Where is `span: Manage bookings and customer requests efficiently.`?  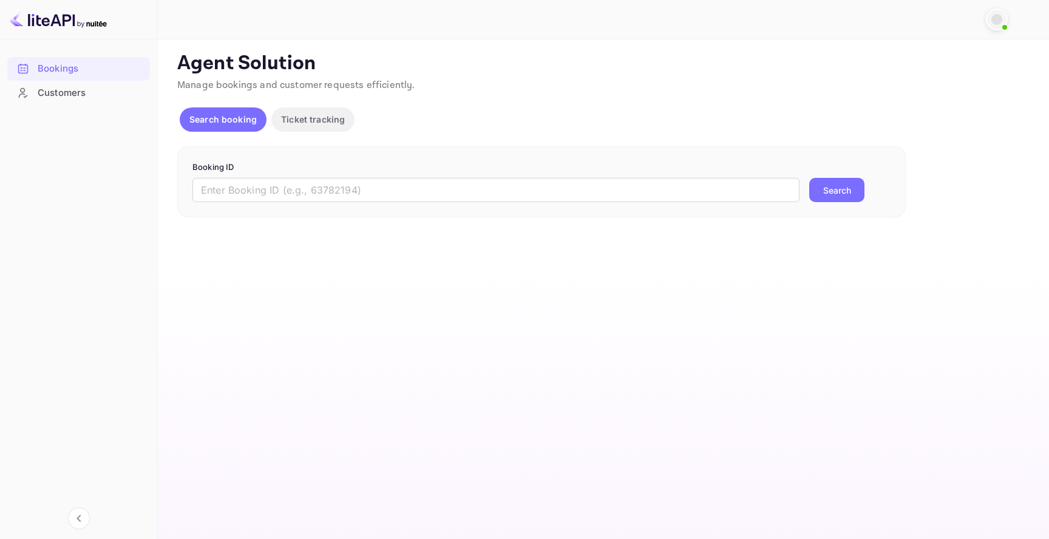 span: Manage bookings and customer requests efficiently. is located at coordinates (296, 85).